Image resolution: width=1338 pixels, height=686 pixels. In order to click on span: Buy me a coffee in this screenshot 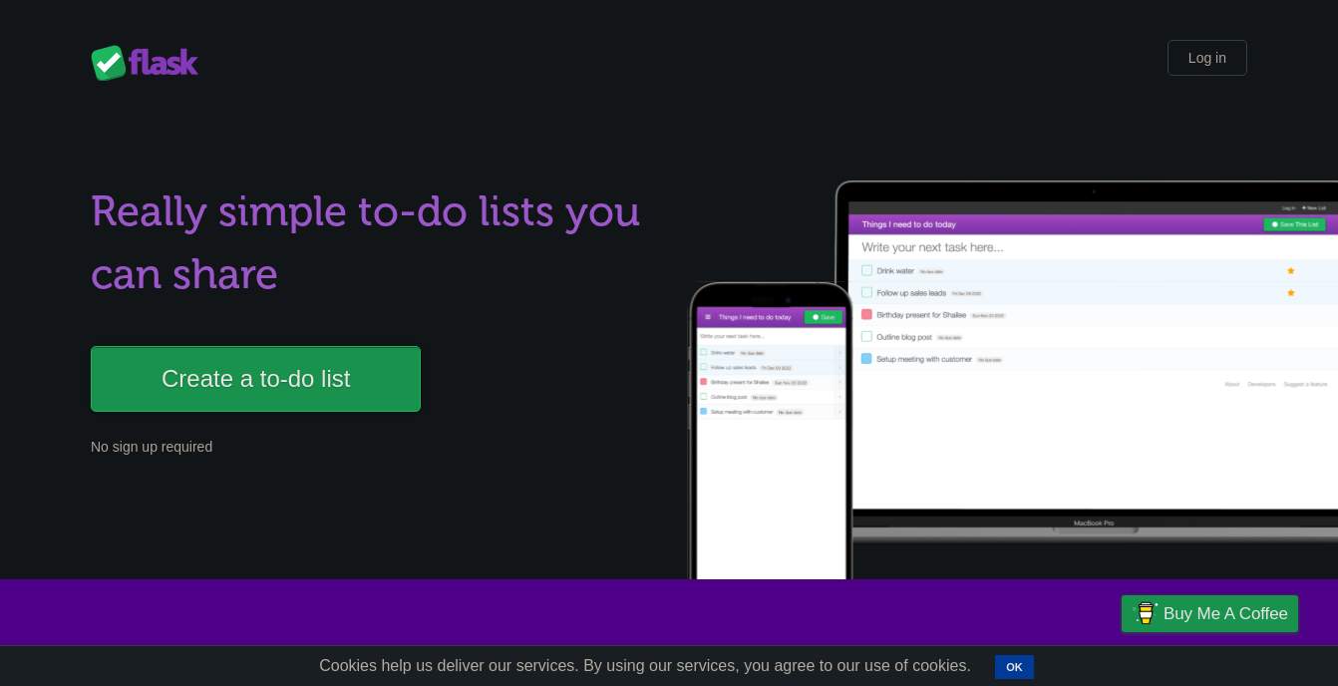, I will do `click(1226, 613)`.